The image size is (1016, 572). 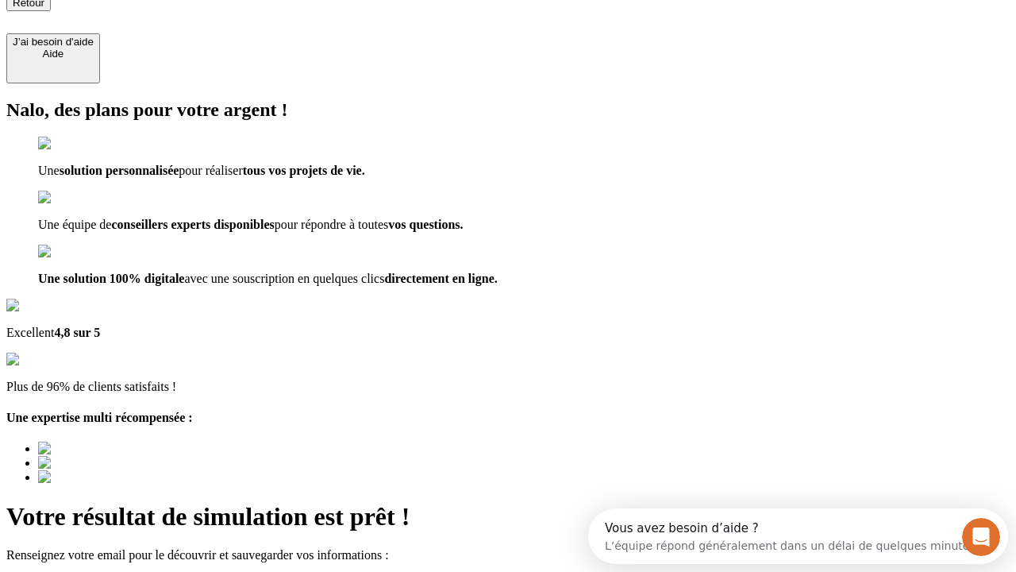 I want to click on h4: Une expertise multi récompensée :, so click(x=508, y=418).